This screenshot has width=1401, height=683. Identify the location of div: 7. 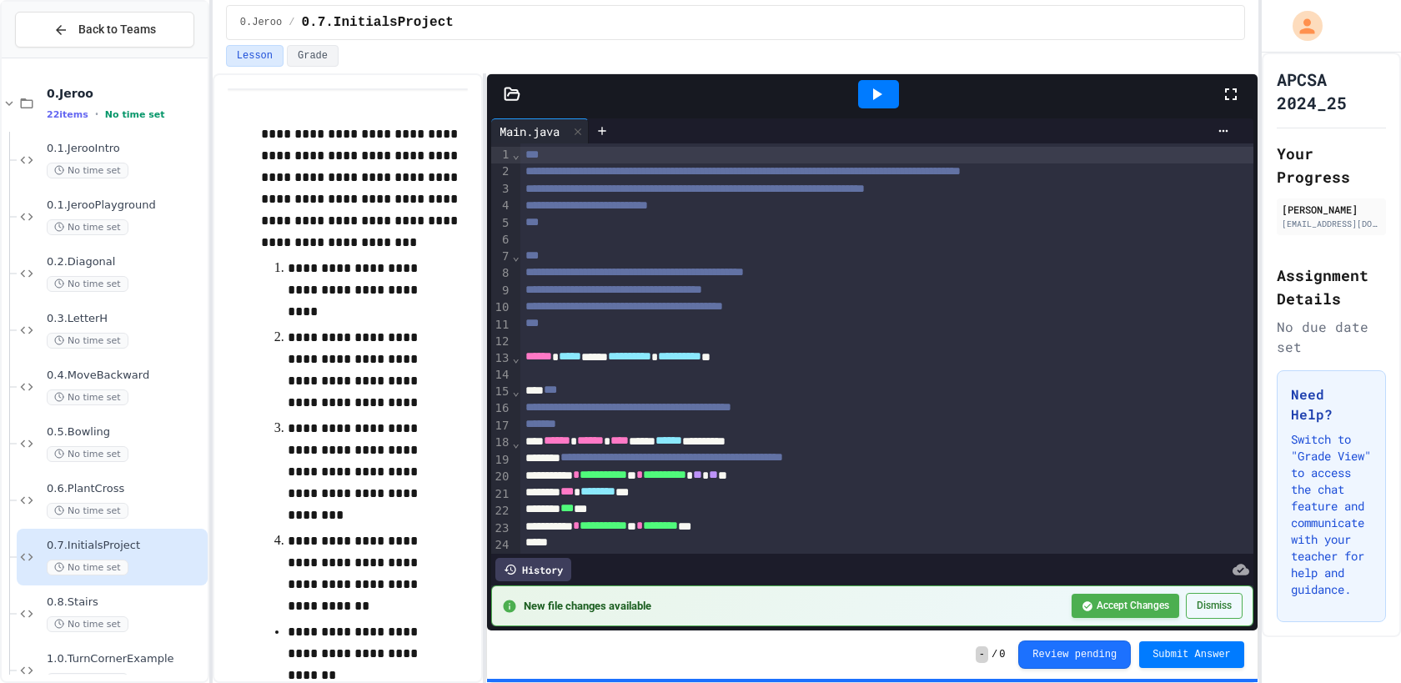
(501, 257).